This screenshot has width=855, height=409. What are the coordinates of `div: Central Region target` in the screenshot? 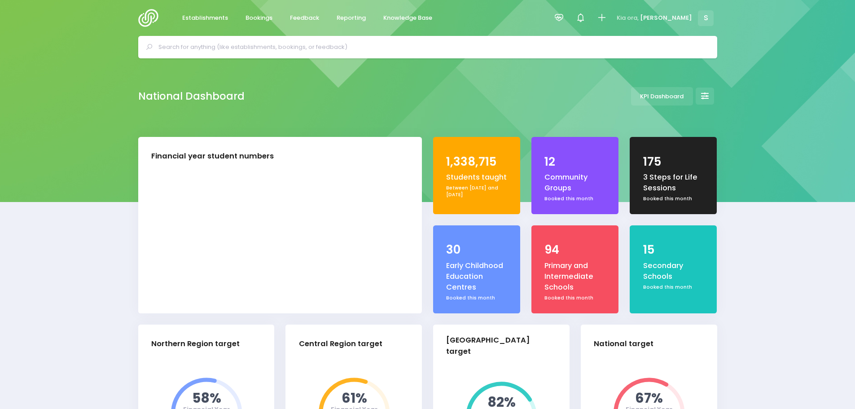 It's located at (341, 344).